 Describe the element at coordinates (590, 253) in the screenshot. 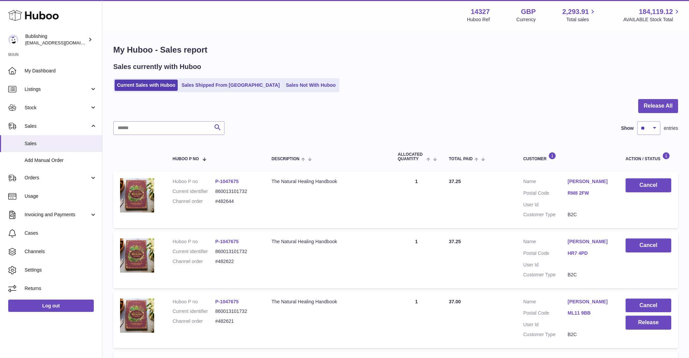

I see `a: HR7 4PD` at that location.